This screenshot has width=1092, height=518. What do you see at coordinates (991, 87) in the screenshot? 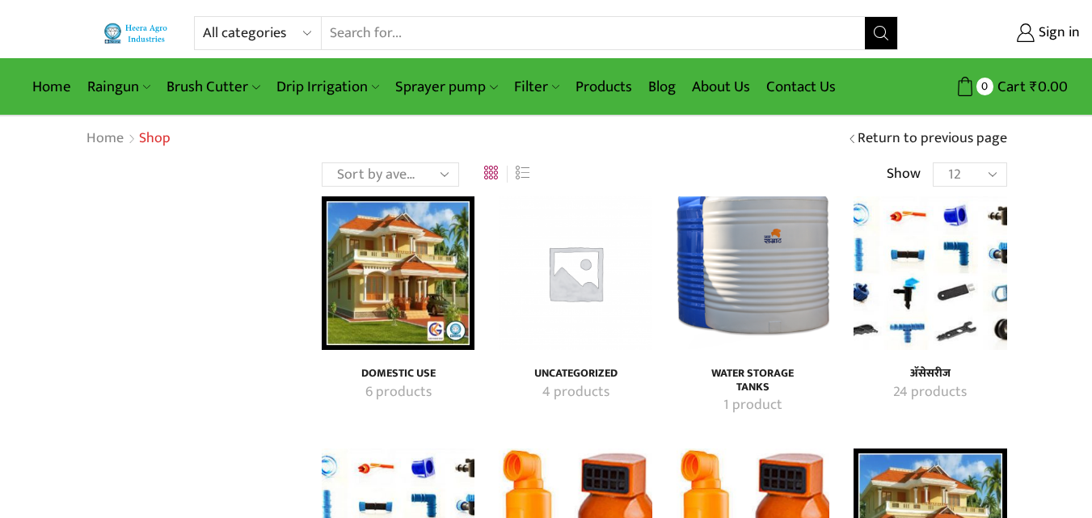
I see `a: 0 Cart ₹0.00` at bounding box center [991, 87].